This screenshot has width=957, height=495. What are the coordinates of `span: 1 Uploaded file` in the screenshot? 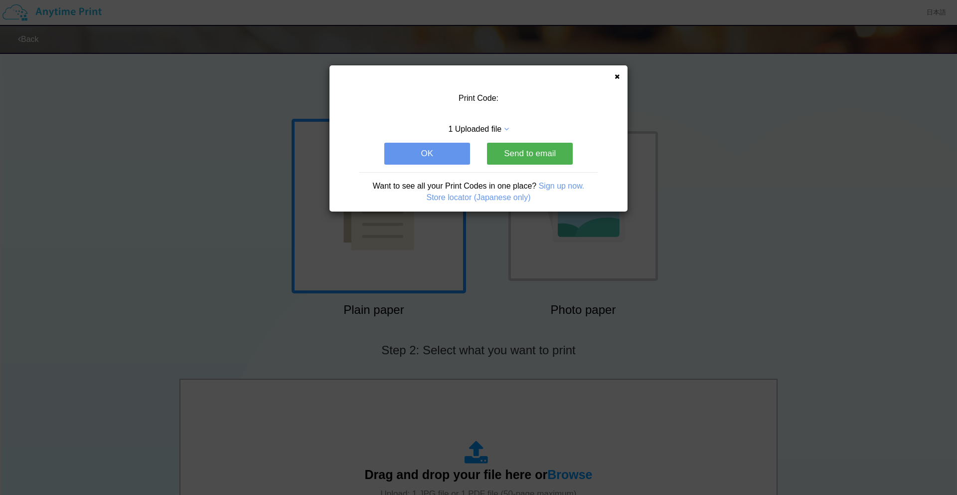 It's located at (475, 129).